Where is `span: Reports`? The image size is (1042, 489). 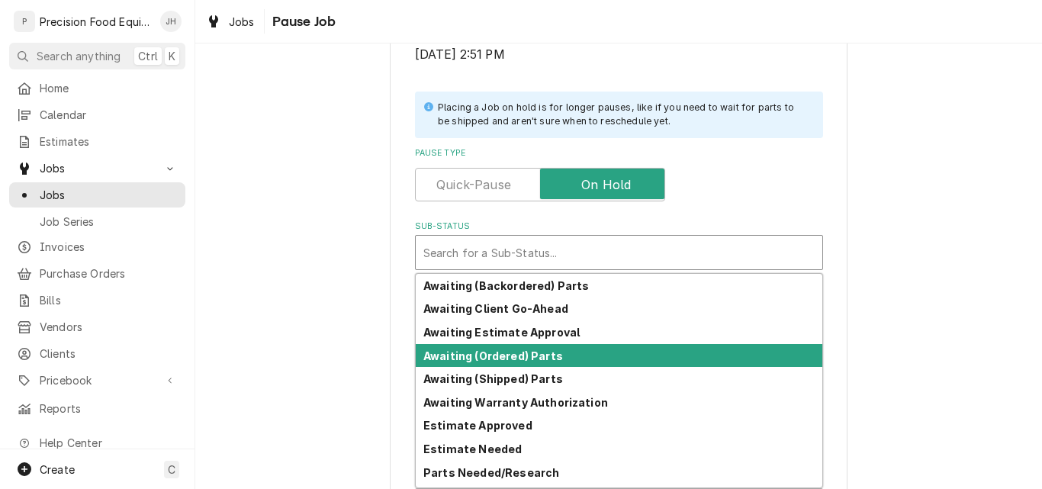 span: Reports is located at coordinates (108, 408).